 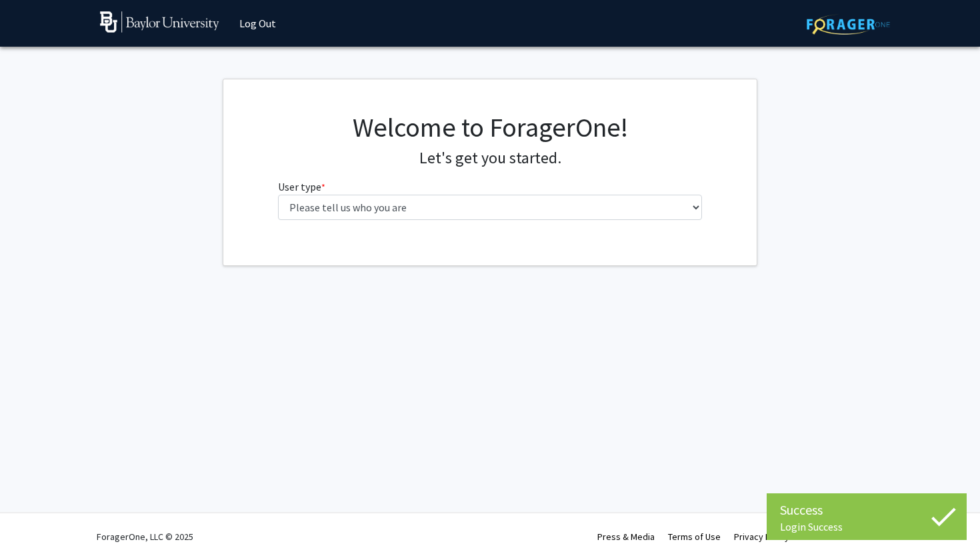 I want to click on div: Success, so click(x=867, y=510).